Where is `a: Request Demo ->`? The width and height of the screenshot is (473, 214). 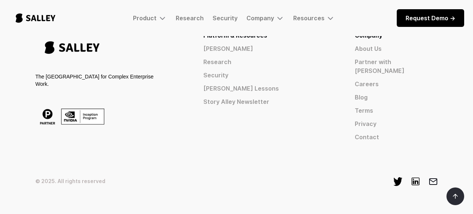 a: Request Demo -> is located at coordinates (430, 18).